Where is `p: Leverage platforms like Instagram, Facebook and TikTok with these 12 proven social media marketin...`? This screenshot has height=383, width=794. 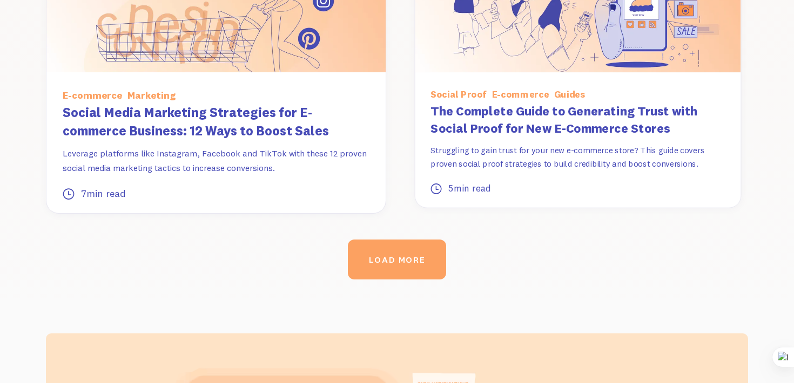
p: Leverage platforms like Instagram, Facebook and TikTok with these 12 proven social media marketin... is located at coordinates (216, 160).